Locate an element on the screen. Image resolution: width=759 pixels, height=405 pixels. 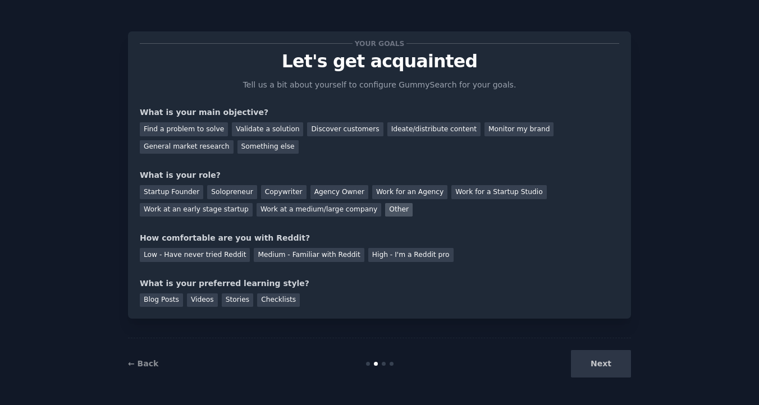
span: Your goals is located at coordinates (379, 43).